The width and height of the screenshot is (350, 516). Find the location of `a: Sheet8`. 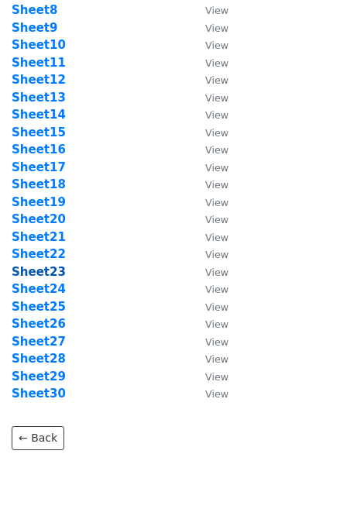

a: Sheet8 is located at coordinates (34, 10).